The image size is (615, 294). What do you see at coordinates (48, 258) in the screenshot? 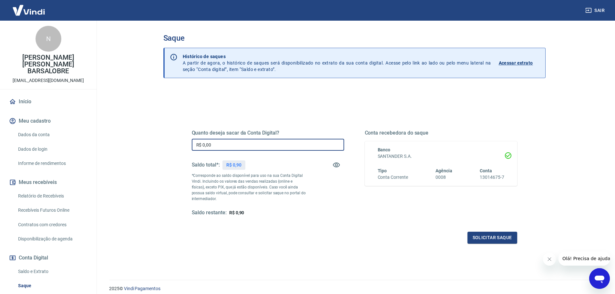
I see `button: Conta Digital` at bounding box center [48, 258].